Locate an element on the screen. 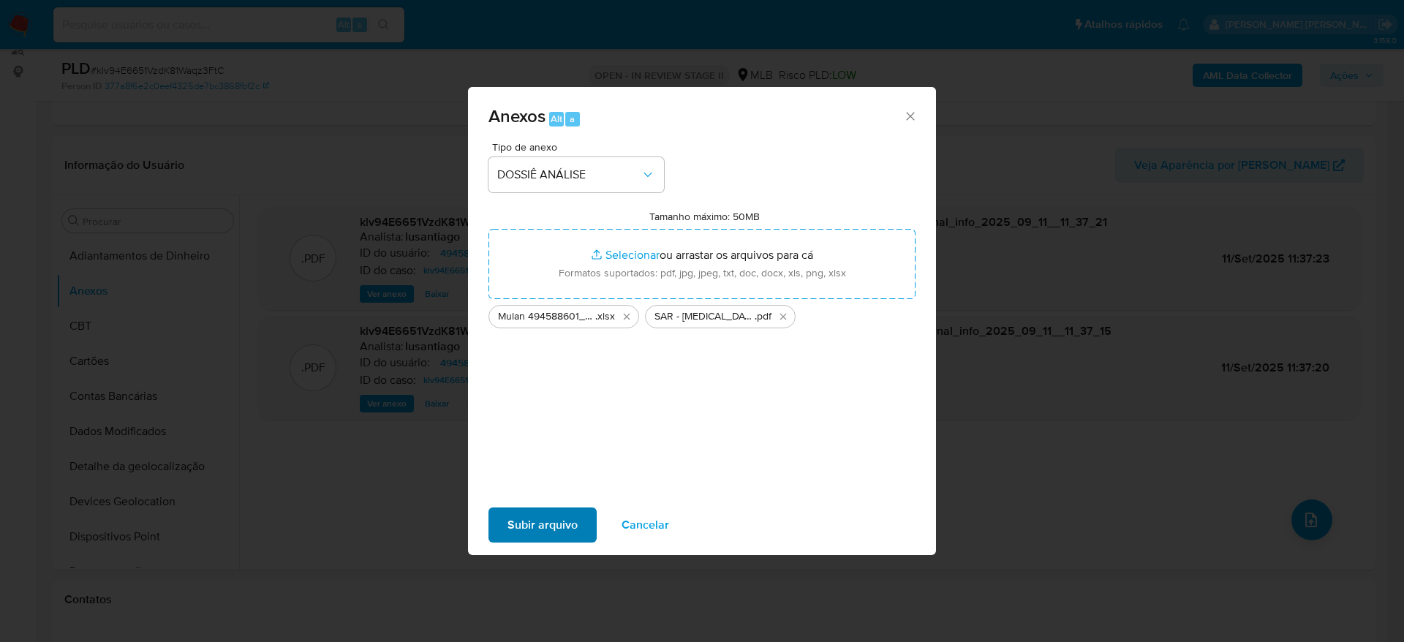  span: a is located at coordinates (572, 118).